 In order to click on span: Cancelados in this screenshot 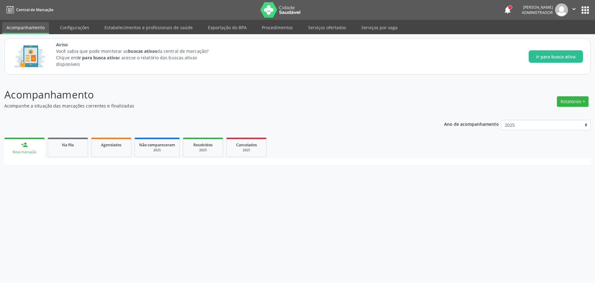, I will do `click(247, 145)`.